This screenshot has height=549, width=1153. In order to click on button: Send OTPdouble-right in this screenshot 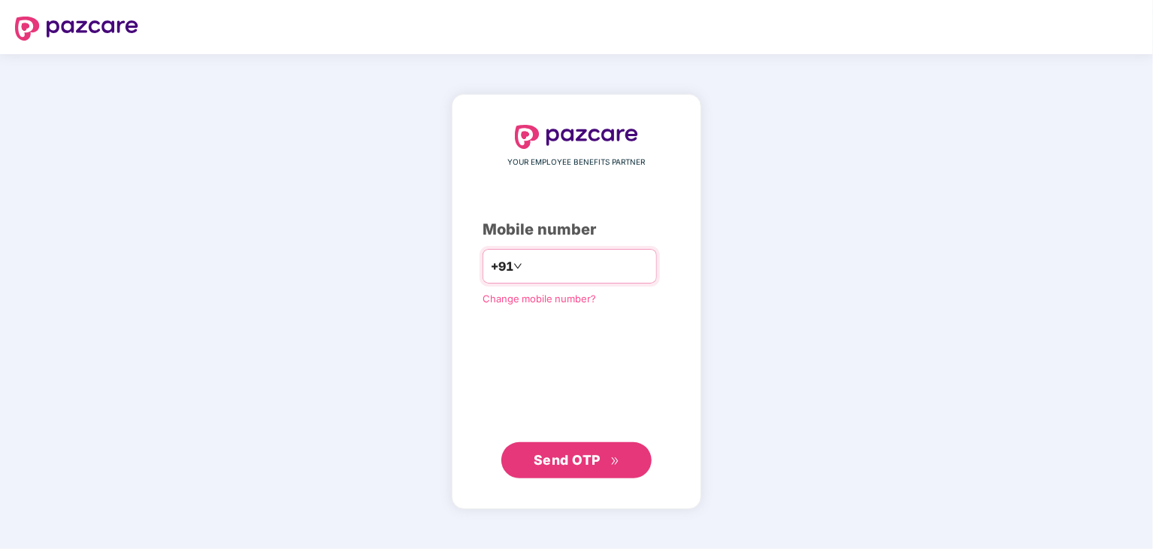, I will do `click(576, 460)`.